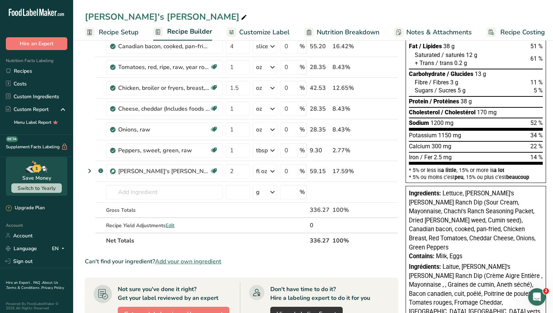  Describe the element at coordinates (258, 32) in the screenshot. I see `a: Customize Label` at that location.